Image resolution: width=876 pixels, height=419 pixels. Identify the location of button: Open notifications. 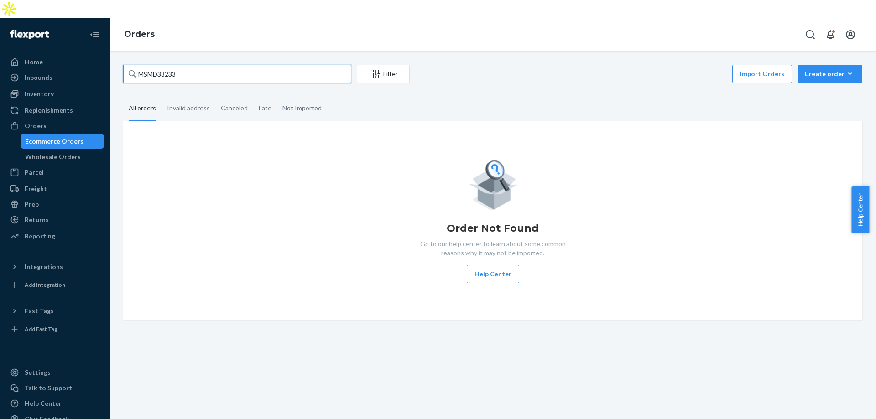
(830, 35).